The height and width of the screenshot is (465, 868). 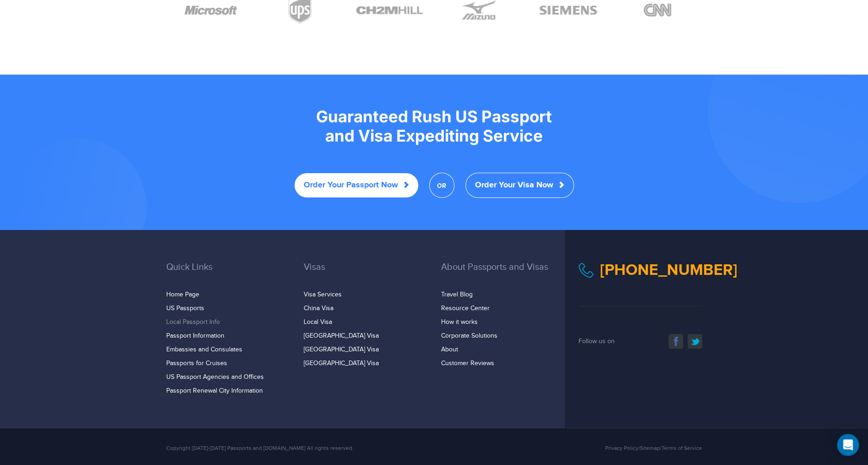 What do you see at coordinates (503, 274) in the screenshot?
I see `h3: About Passports and Visas` at bounding box center [503, 274].